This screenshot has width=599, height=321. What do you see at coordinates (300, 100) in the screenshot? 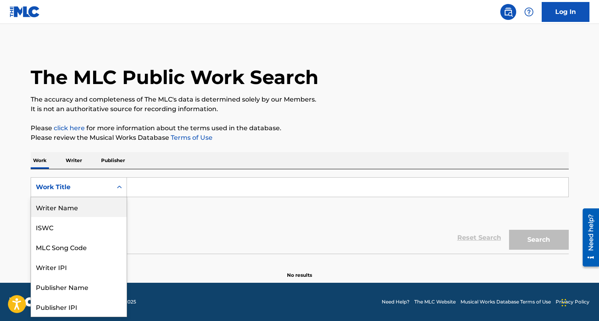
I see `p: The accuracy and completeness of The MLC's data is determined solely by our Members.` at bounding box center [300, 100].